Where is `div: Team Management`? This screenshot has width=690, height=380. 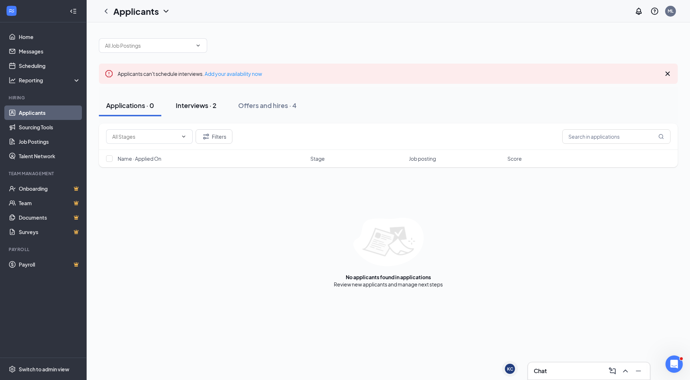
div: Team Management is located at coordinates (44, 173).